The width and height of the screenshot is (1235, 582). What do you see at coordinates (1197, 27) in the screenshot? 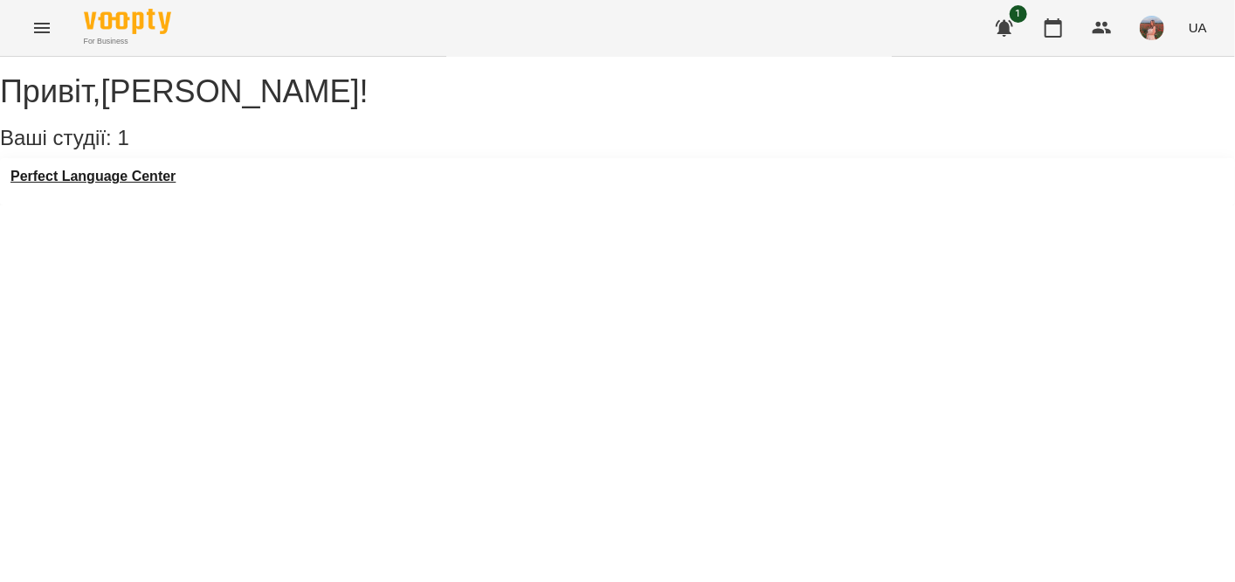
I see `span: UA` at bounding box center [1197, 27].